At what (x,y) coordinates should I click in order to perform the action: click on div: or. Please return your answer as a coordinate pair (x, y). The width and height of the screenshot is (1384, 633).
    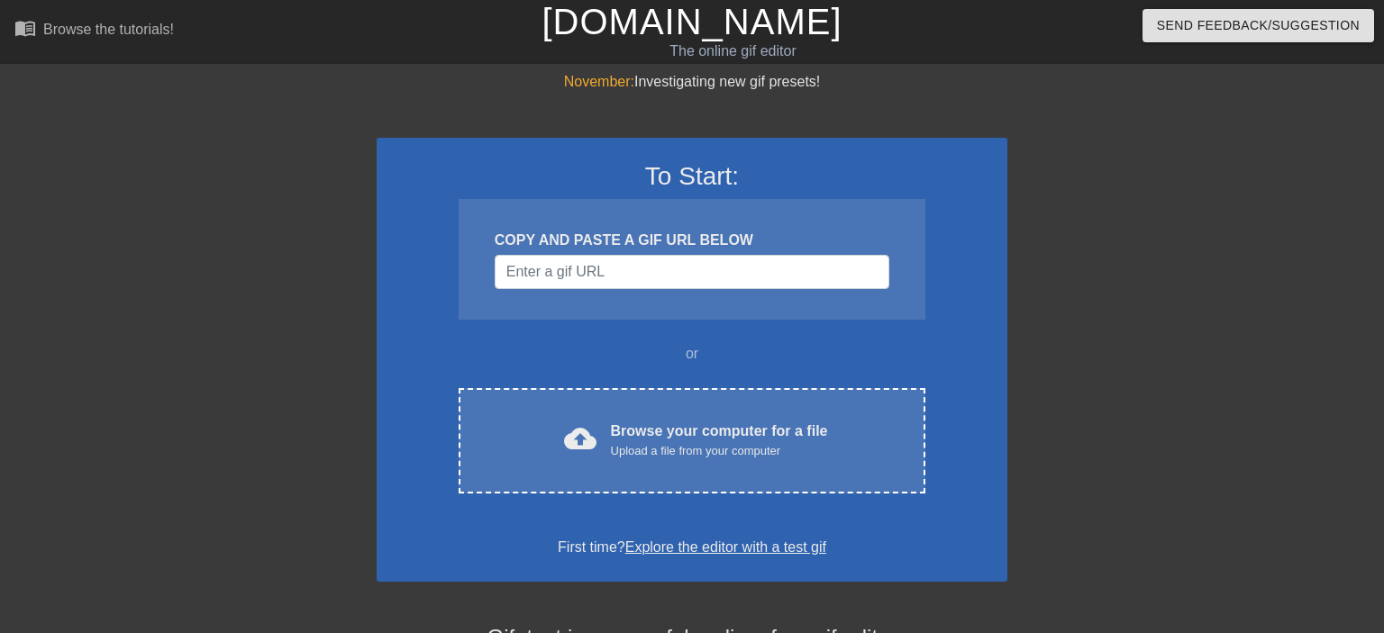
    Looking at the image, I should click on (692, 354).